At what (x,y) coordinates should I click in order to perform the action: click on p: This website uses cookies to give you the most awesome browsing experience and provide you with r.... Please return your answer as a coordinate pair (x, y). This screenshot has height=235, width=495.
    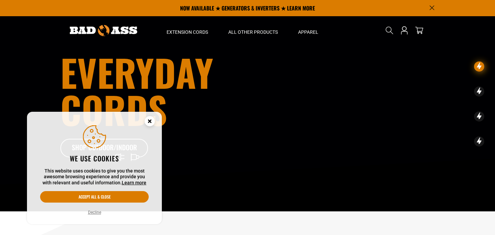
    Looking at the image, I should click on (94, 177).